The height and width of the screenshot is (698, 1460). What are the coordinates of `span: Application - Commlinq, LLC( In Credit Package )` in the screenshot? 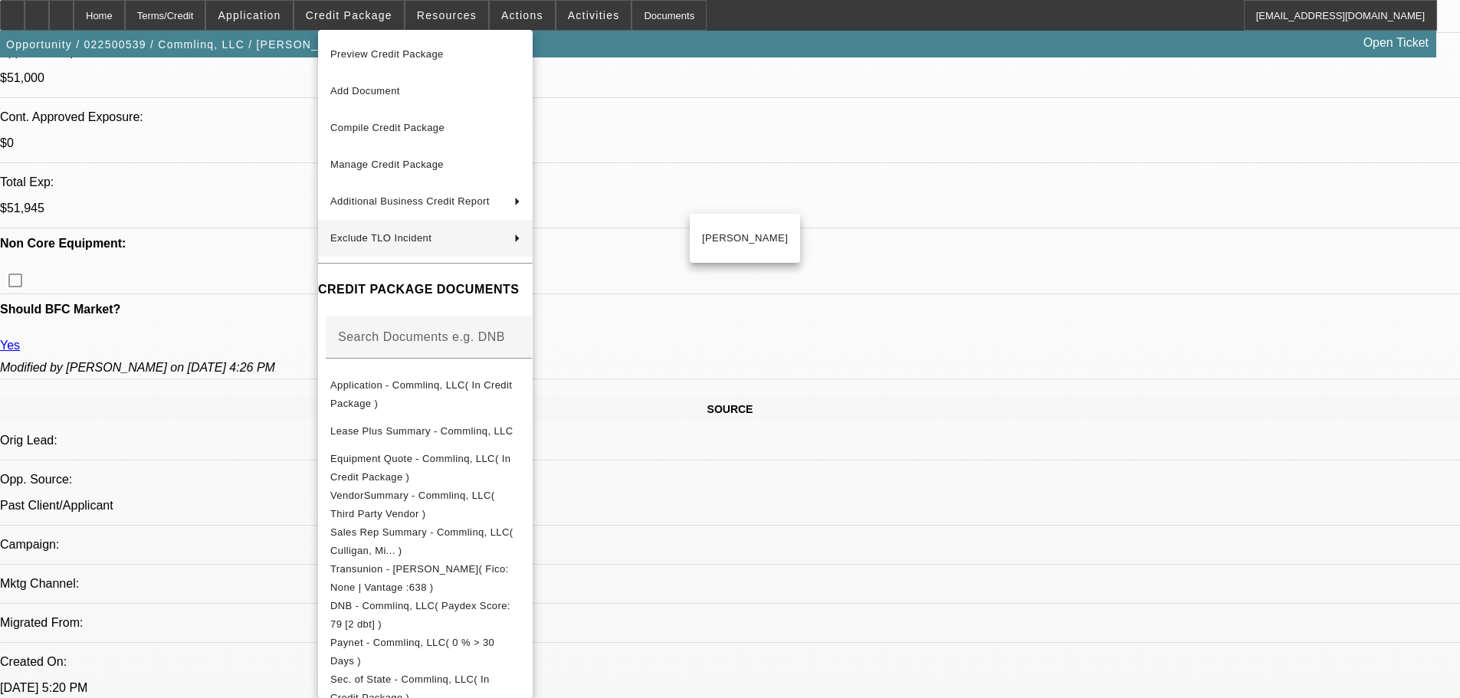 It's located at (421, 394).